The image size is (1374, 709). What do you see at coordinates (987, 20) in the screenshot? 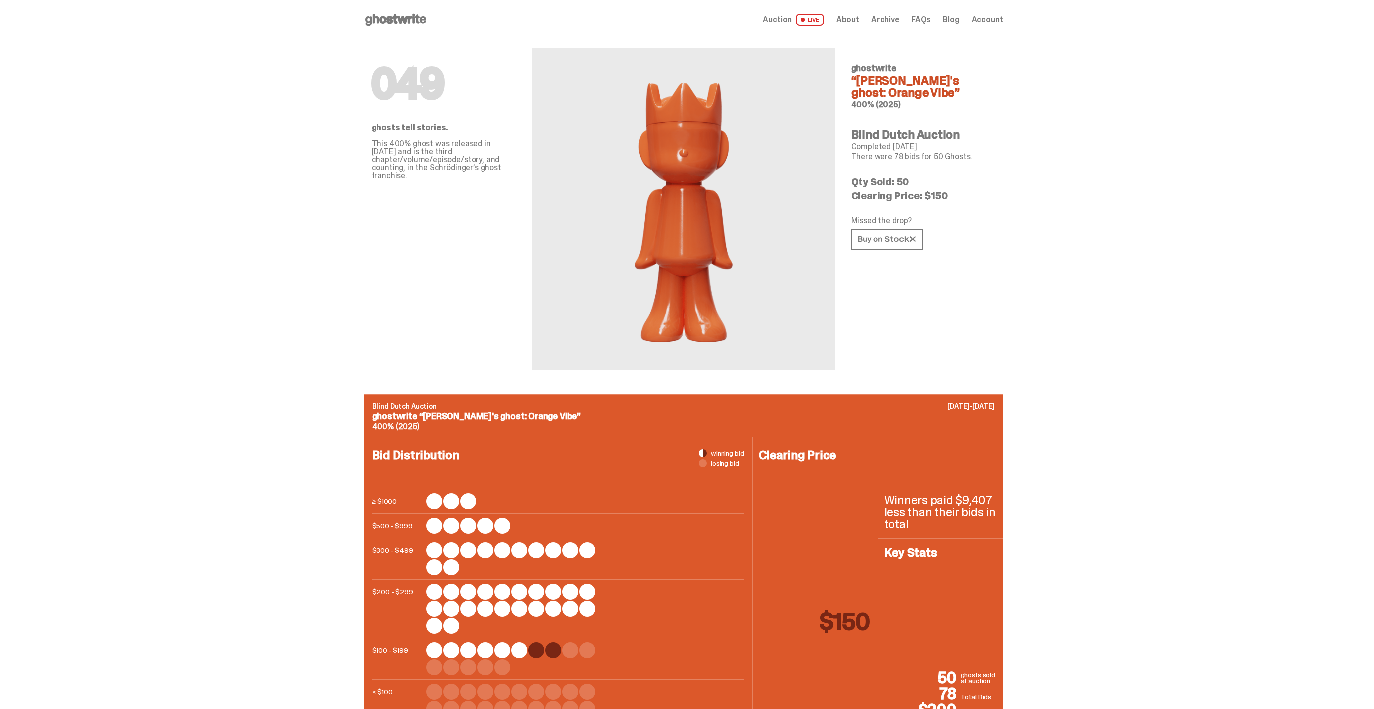
I see `a: Account` at bounding box center [987, 20].